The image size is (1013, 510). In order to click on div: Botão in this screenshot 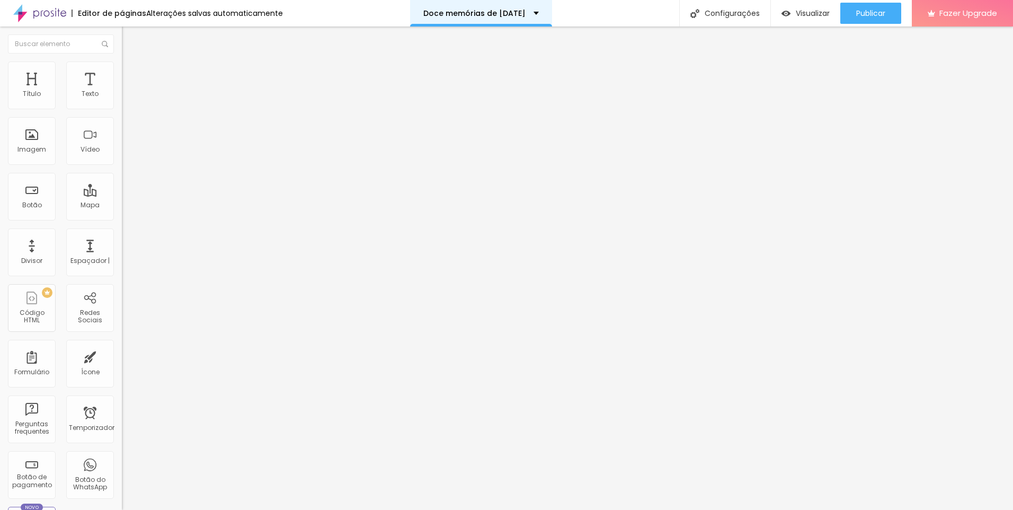, I will do `click(32, 205)`.